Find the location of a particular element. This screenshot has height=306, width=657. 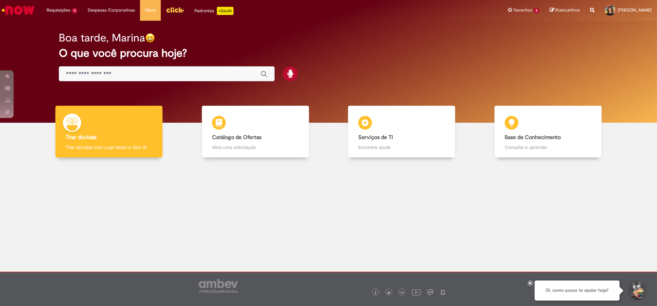

p: Consulte e aprenda is located at coordinates (548, 147).